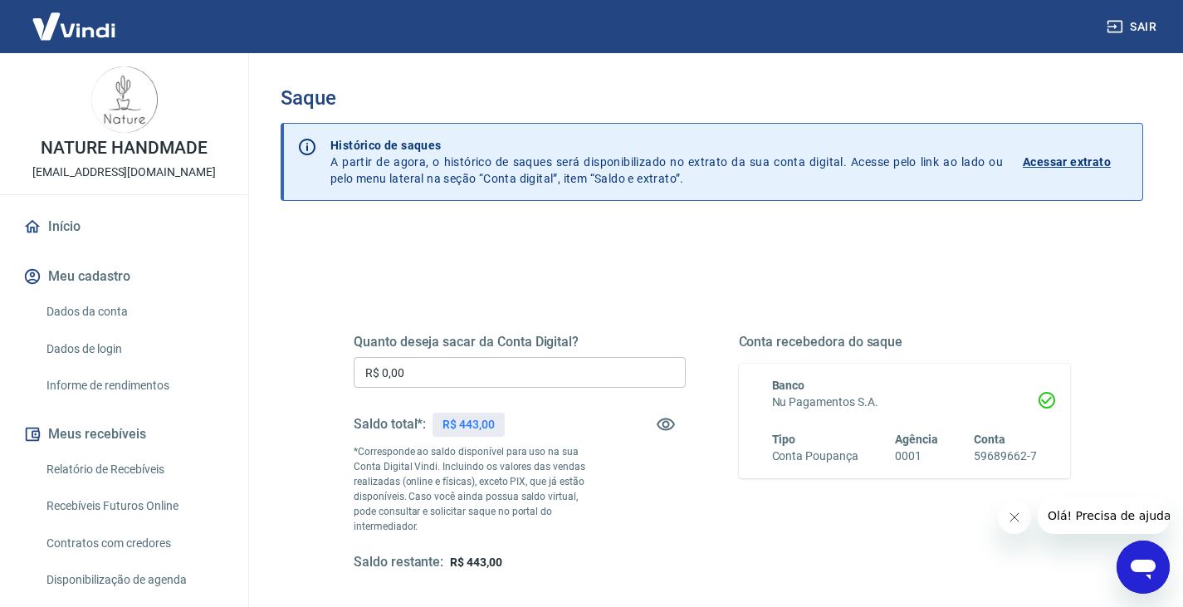 Image resolution: width=1183 pixels, height=607 pixels. Describe the element at coordinates (815, 456) in the screenshot. I see `h6: Conta Poupança` at that location.